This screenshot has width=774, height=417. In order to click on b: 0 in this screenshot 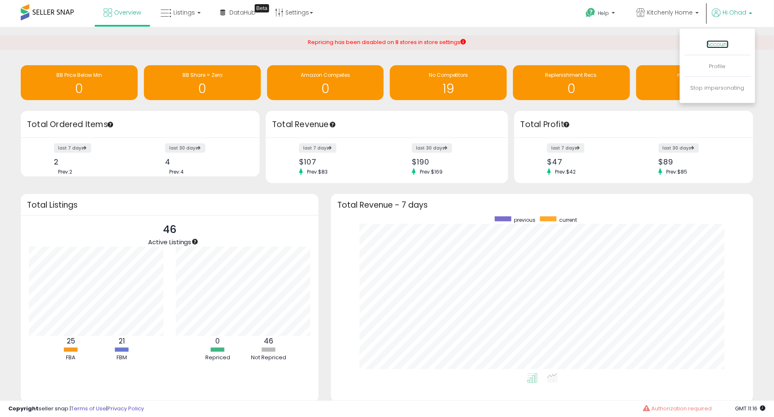, I will do `click(217, 341)`.